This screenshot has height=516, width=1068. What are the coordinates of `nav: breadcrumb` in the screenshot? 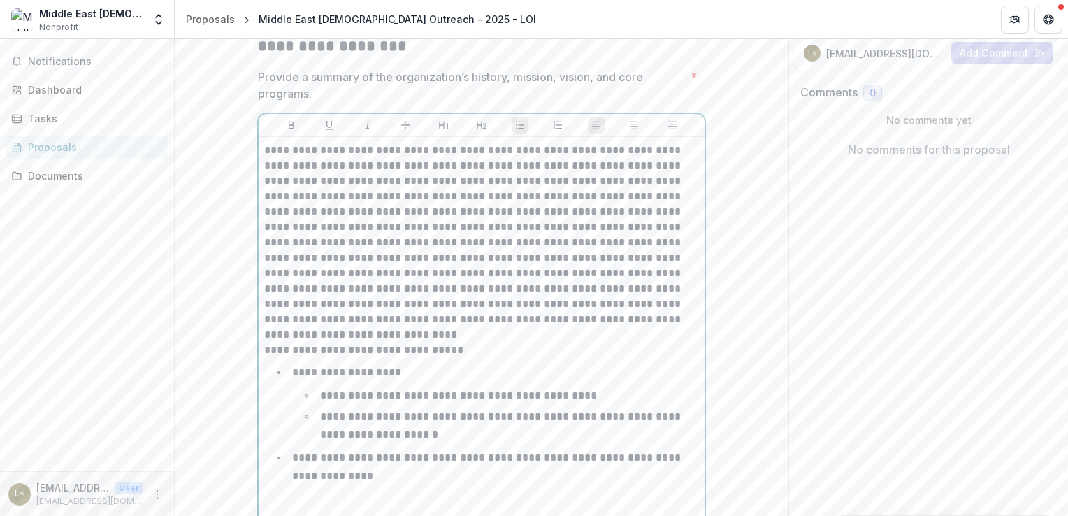 It's located at (361, 19).